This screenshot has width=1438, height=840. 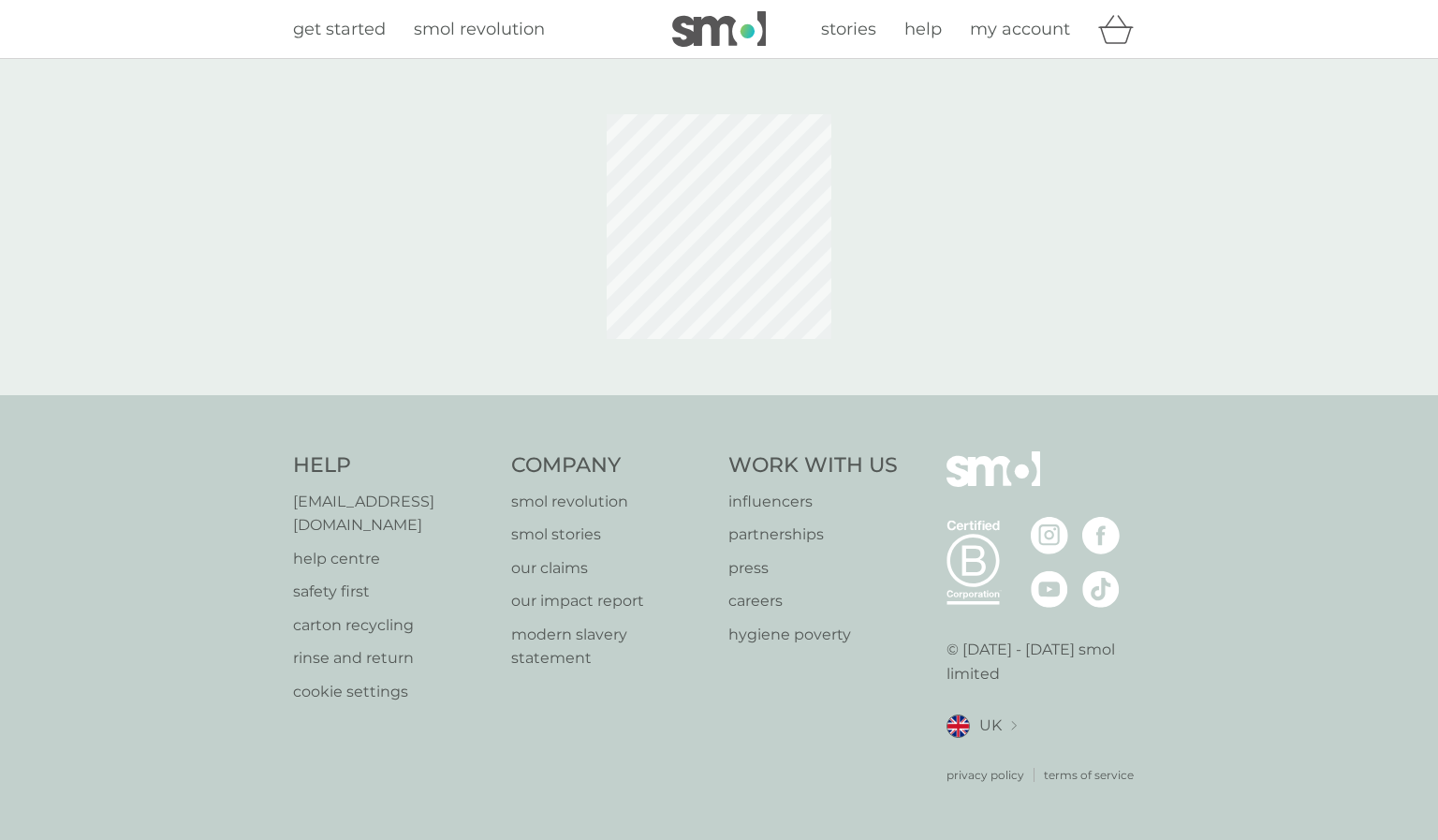 I want to click on a: help centre, so click(x=392, y=559).